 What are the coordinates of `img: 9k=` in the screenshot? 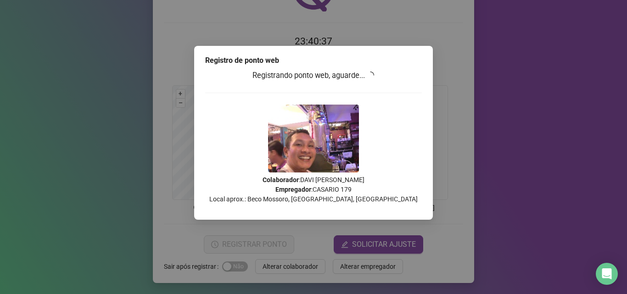 It's located at (314, 139).